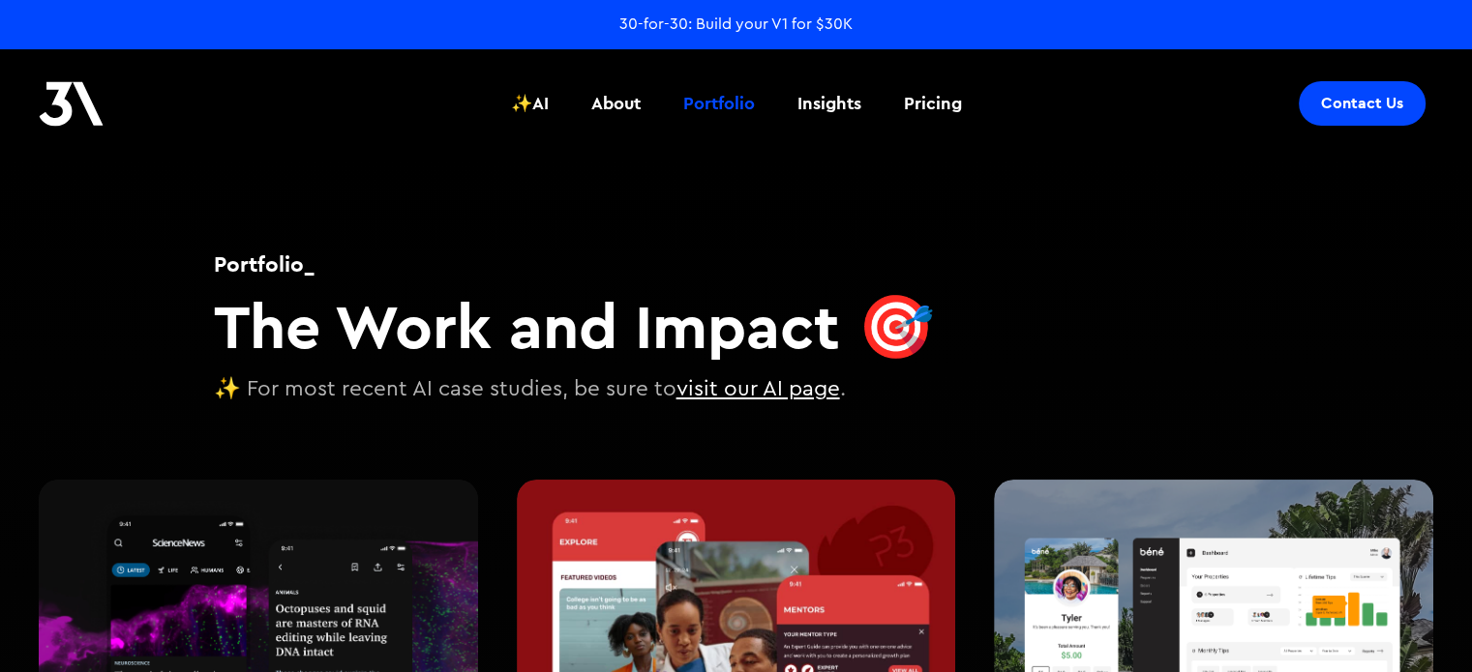  Describe the element at coordinates (829, 104) in the screenshot. I see `div: Insights` at that location.